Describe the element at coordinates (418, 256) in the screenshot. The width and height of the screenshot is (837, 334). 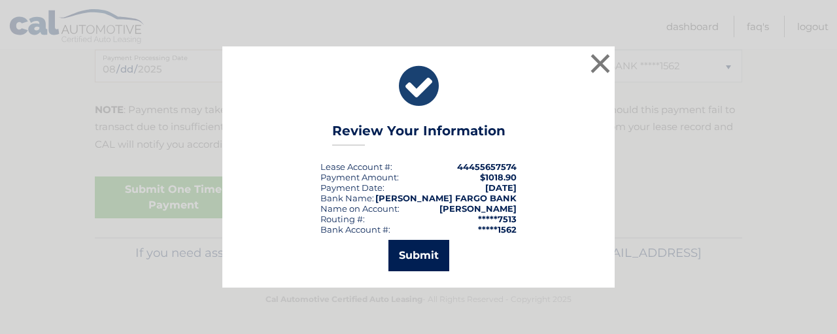
I see `button: Submit` at that location.